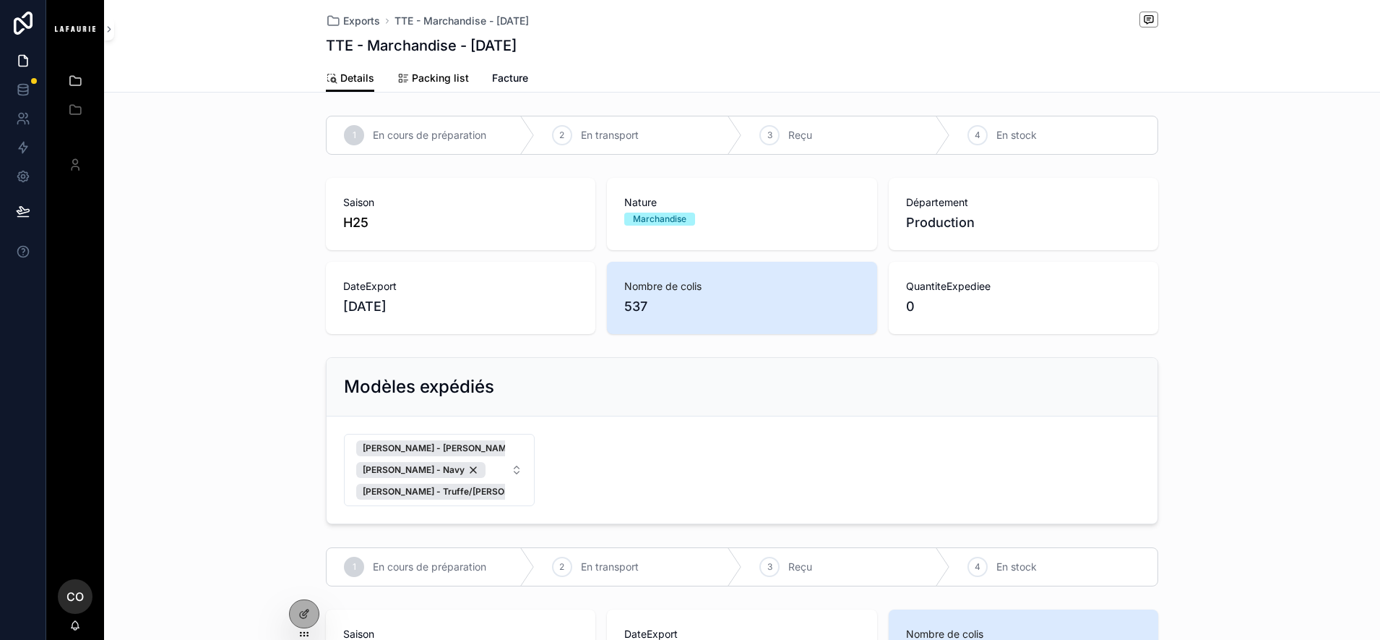 This screenshot has width=1380, height=640. What do you see at coordinates (1023, 286) in the screenshot?
I see `span: QuantiteExpediee` at bounding box center [1023, 286].